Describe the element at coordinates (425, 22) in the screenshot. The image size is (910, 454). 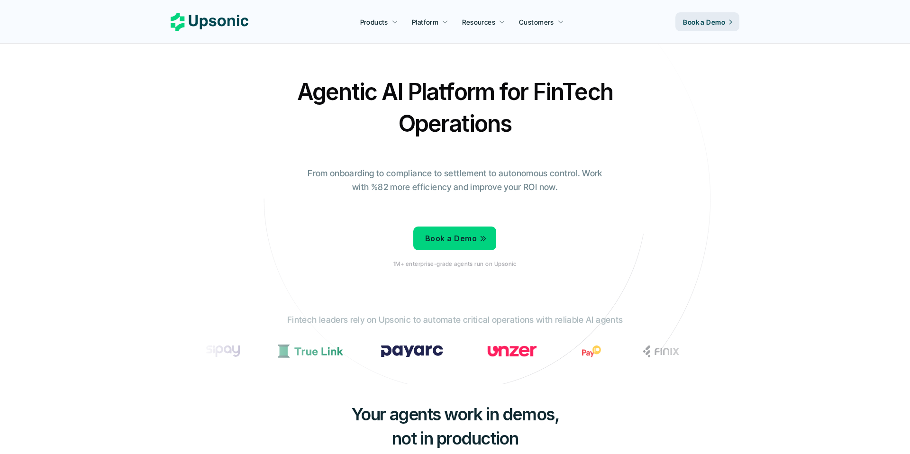
I see `p: Platform` at that location.